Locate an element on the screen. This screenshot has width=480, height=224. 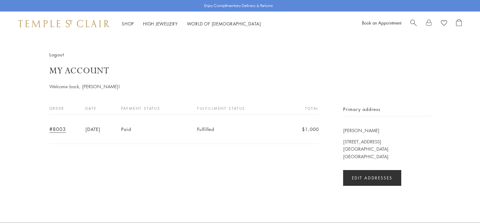
h2: Primary address is located at coordinates (387, 111).